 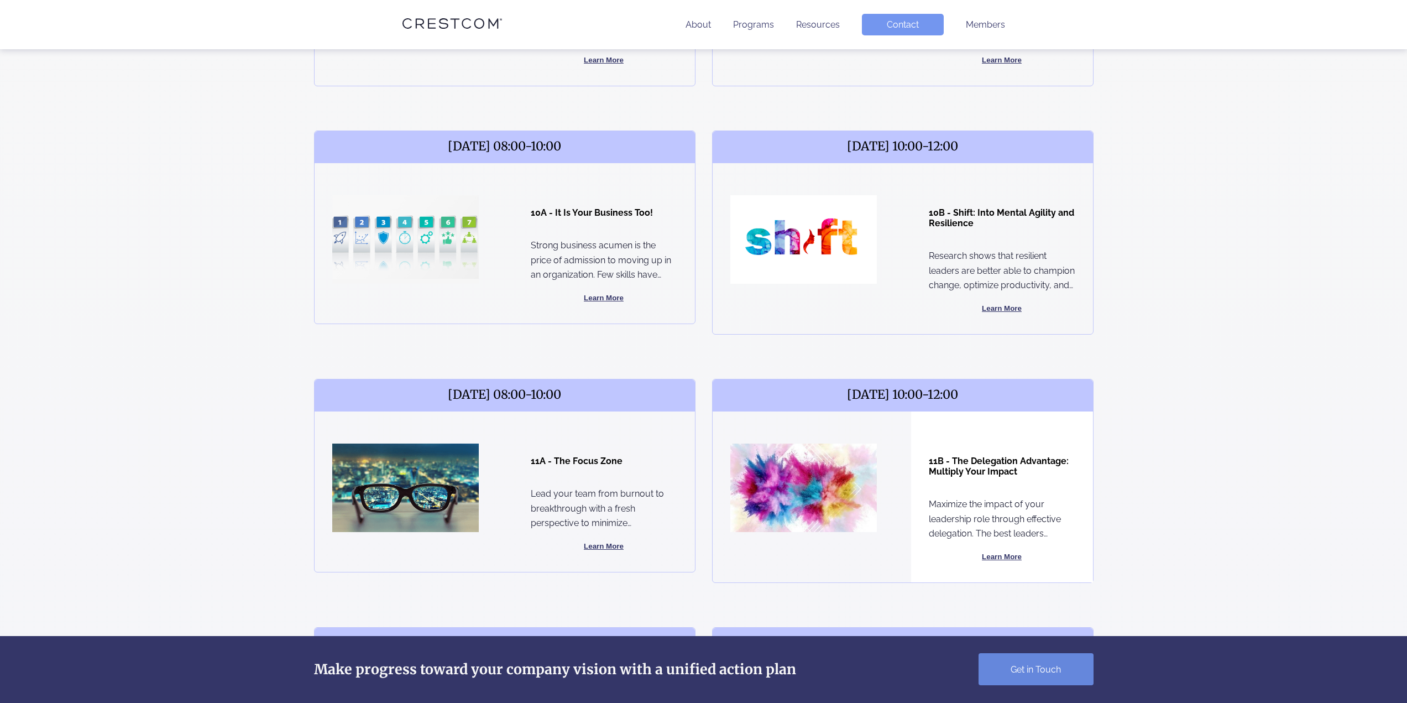 I want to click on h4: 11A - The Focus Zone, so click(x=604, y=461).